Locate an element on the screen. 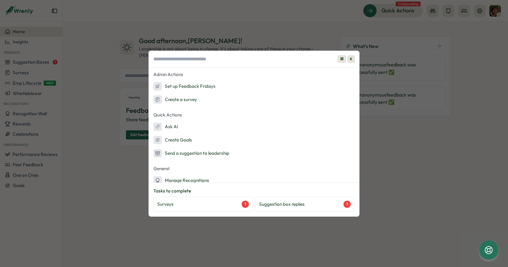 The height and width of the screenshot is (267, 508). p: Suggestion box replies is located at coordinates (282, 204).